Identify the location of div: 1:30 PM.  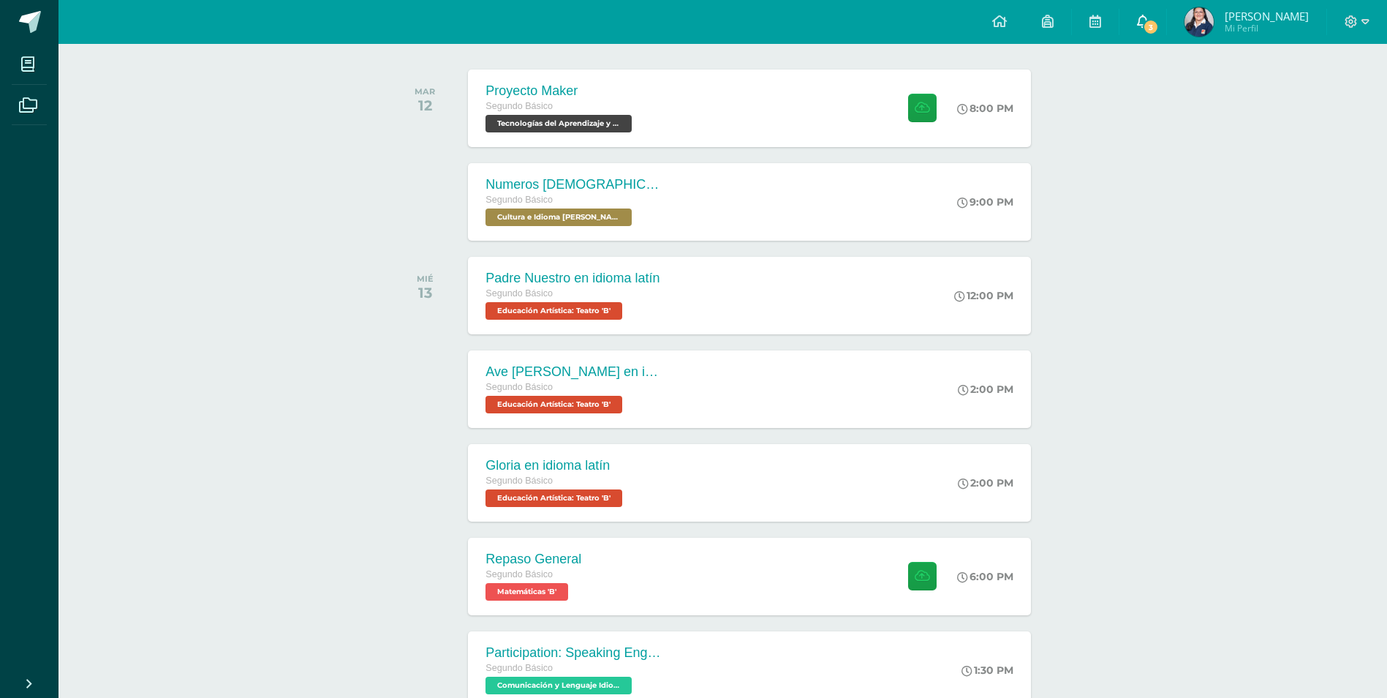
(987, 670).